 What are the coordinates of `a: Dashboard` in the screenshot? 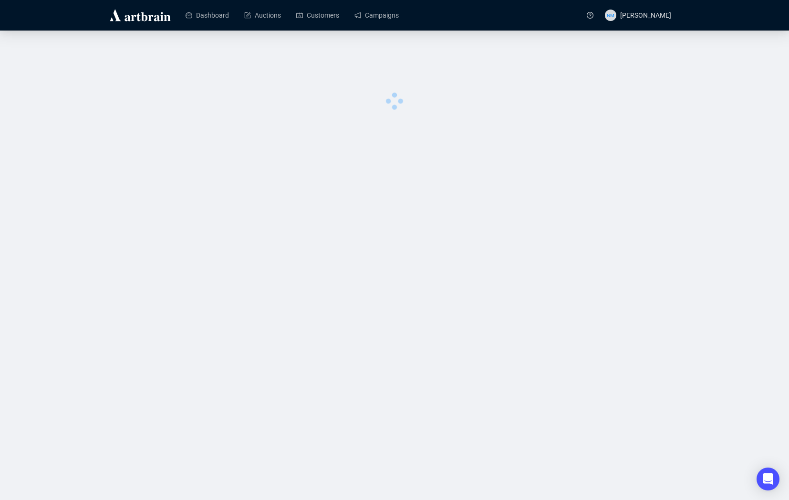 It's located at (207, 15).